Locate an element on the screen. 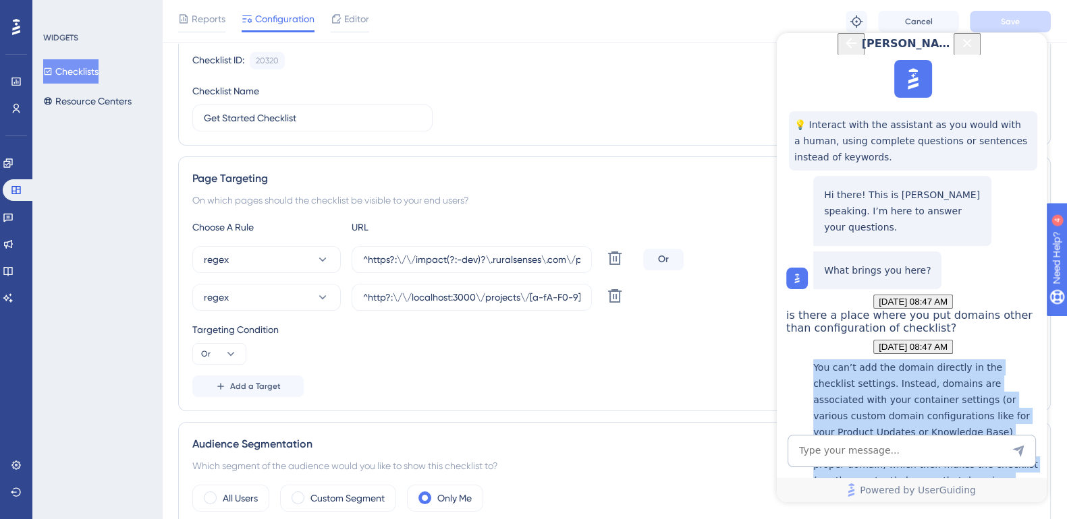 The height and width of the screenshot is (519, 1067). button: Add a Target is located at coordinates (248, 387).